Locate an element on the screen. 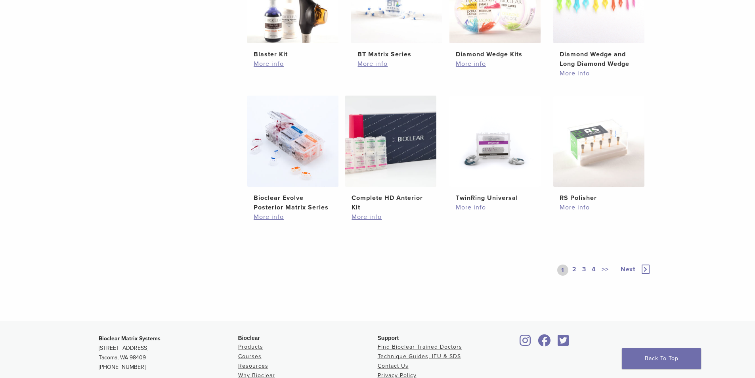  h2: BT Matrix Series is located at coordinates (397, 54).